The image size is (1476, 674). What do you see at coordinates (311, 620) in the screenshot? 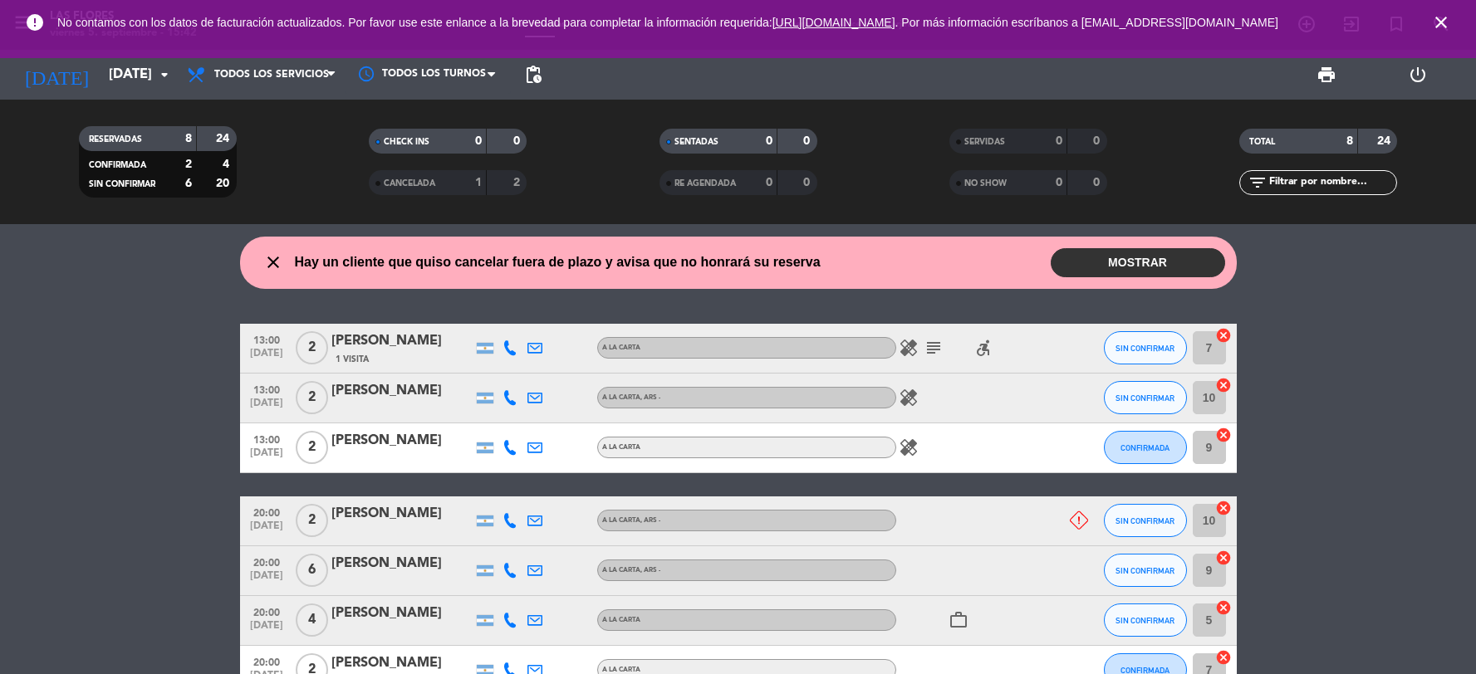
I see `span: 4` at bounding box center [311, 620].